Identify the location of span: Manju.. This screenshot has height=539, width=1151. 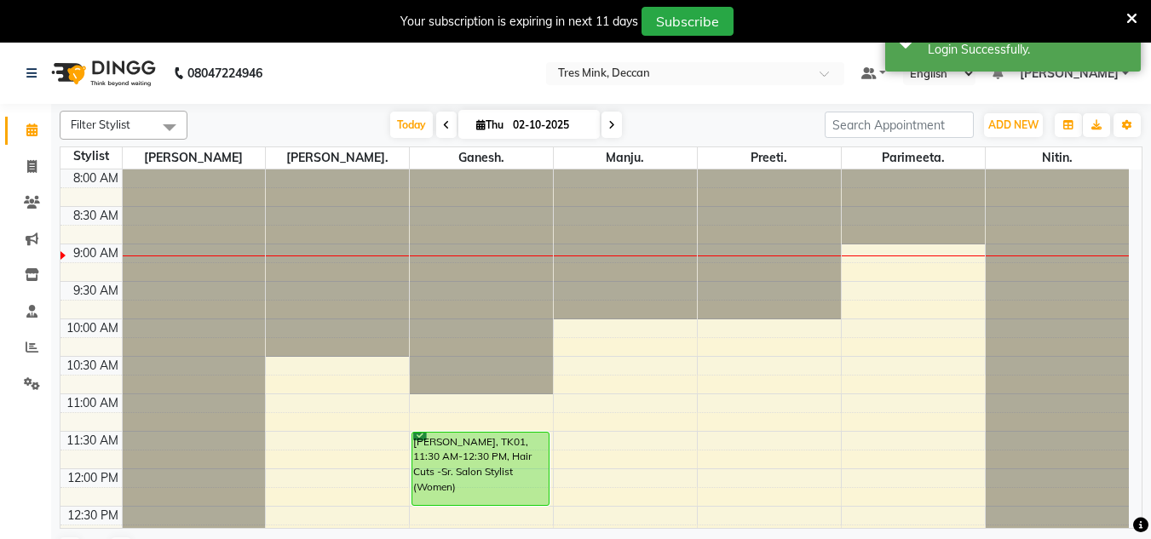
(625, 158).